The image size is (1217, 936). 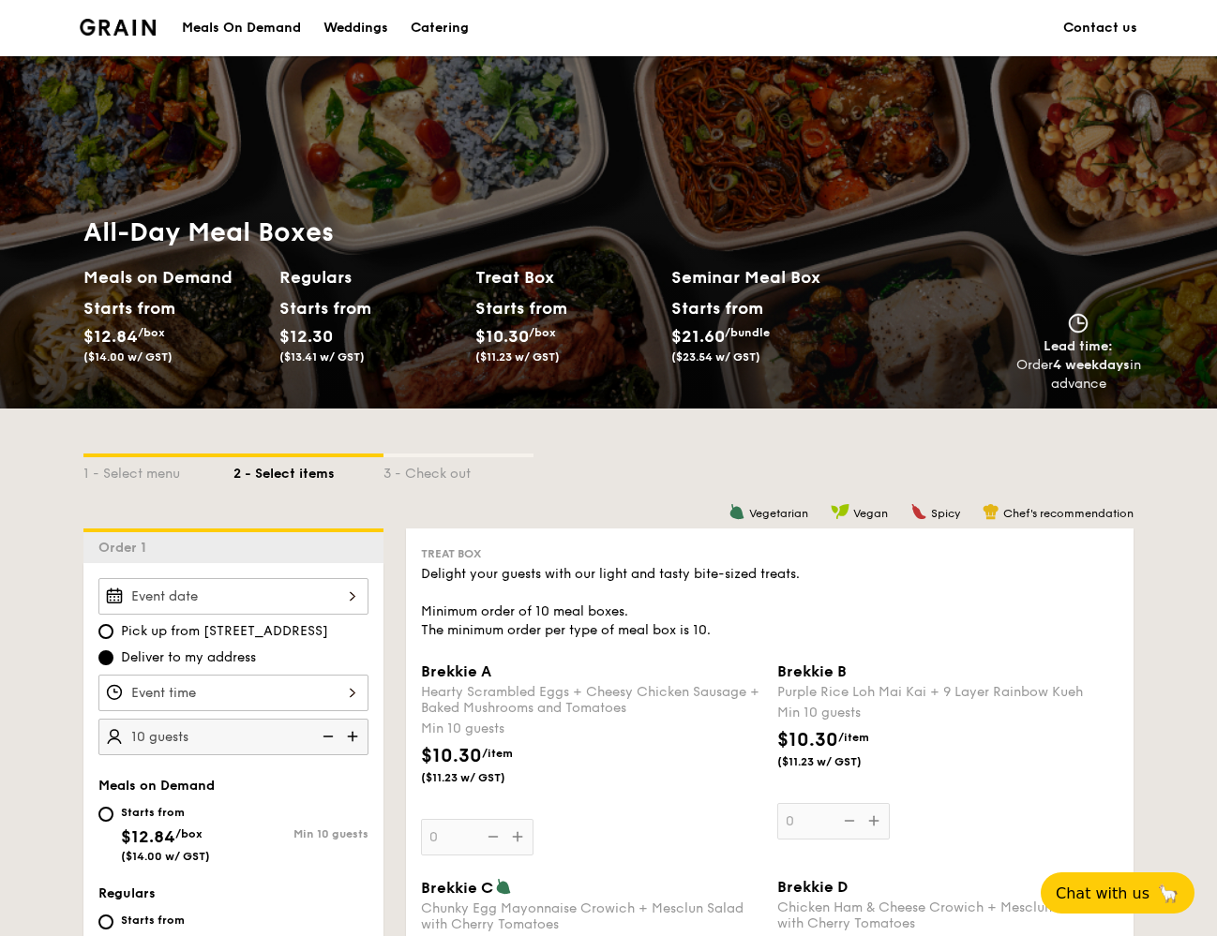 What do you see at coordinates (126, 547) in the screenshot?
I see `span: Order 1` at bounding box center [126, 547].